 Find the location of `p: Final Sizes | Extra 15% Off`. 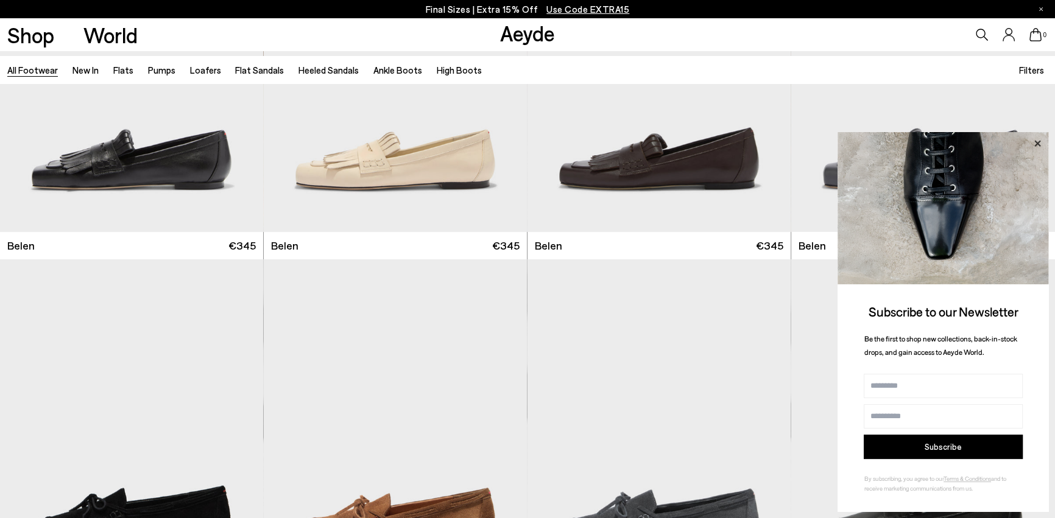

p: Final Sizes | Extra 15% Off is located at coordinates (527, 9).